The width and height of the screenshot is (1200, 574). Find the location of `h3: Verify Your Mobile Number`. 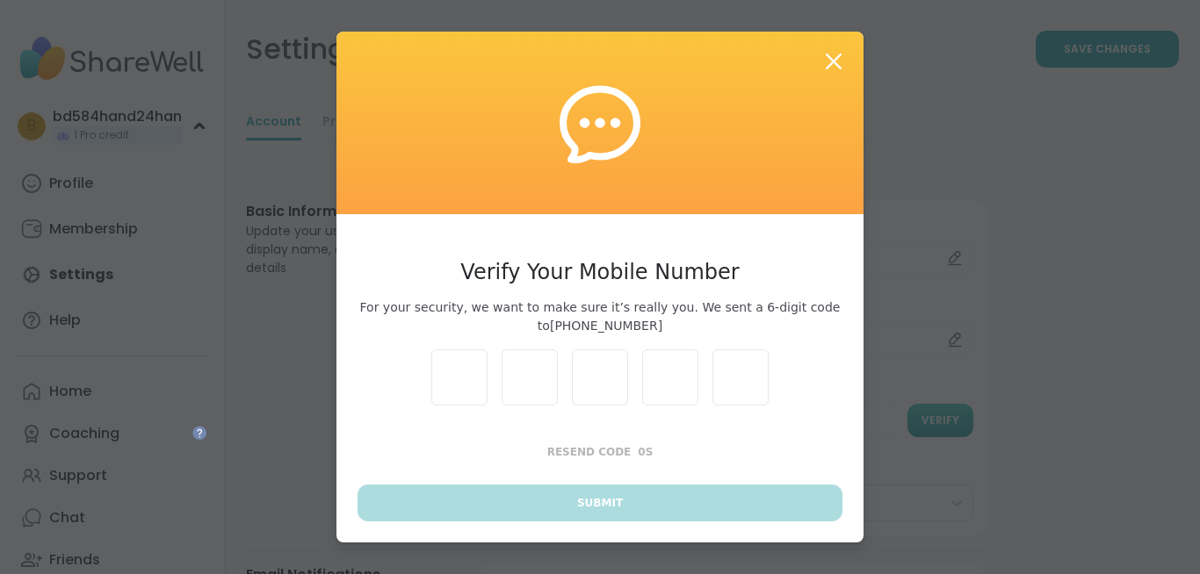

h3: Verify Your Mobile Number is located at coordinates (600, 272).